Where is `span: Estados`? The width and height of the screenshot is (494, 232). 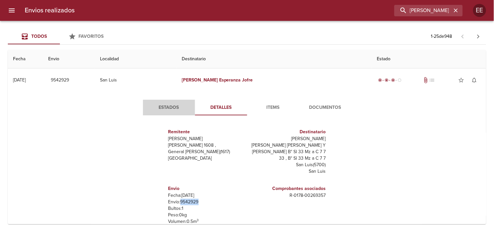
span: Estados is located at coordinates (169, 107).